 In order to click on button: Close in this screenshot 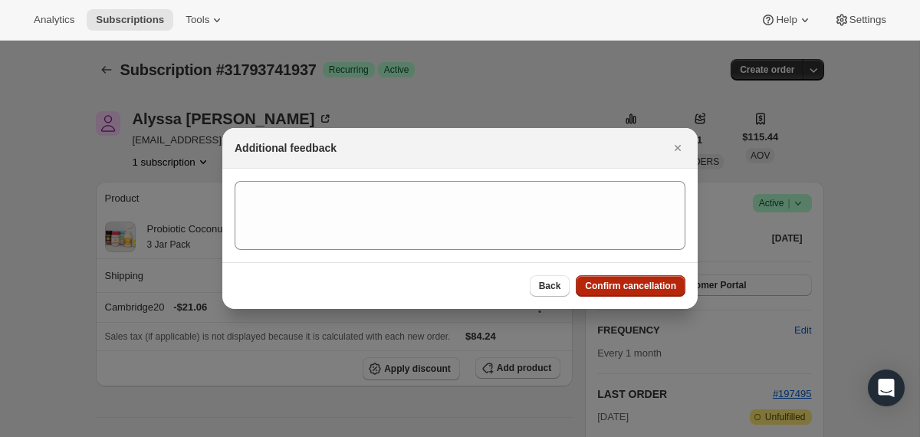, I will do `click(678, 148)`.